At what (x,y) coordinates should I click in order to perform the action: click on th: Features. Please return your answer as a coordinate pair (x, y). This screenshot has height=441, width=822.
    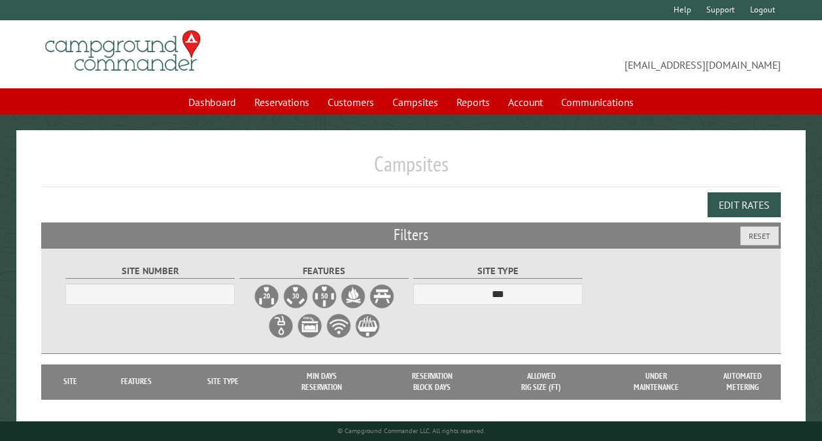
    Looking at the image, I should click on (136, 381).